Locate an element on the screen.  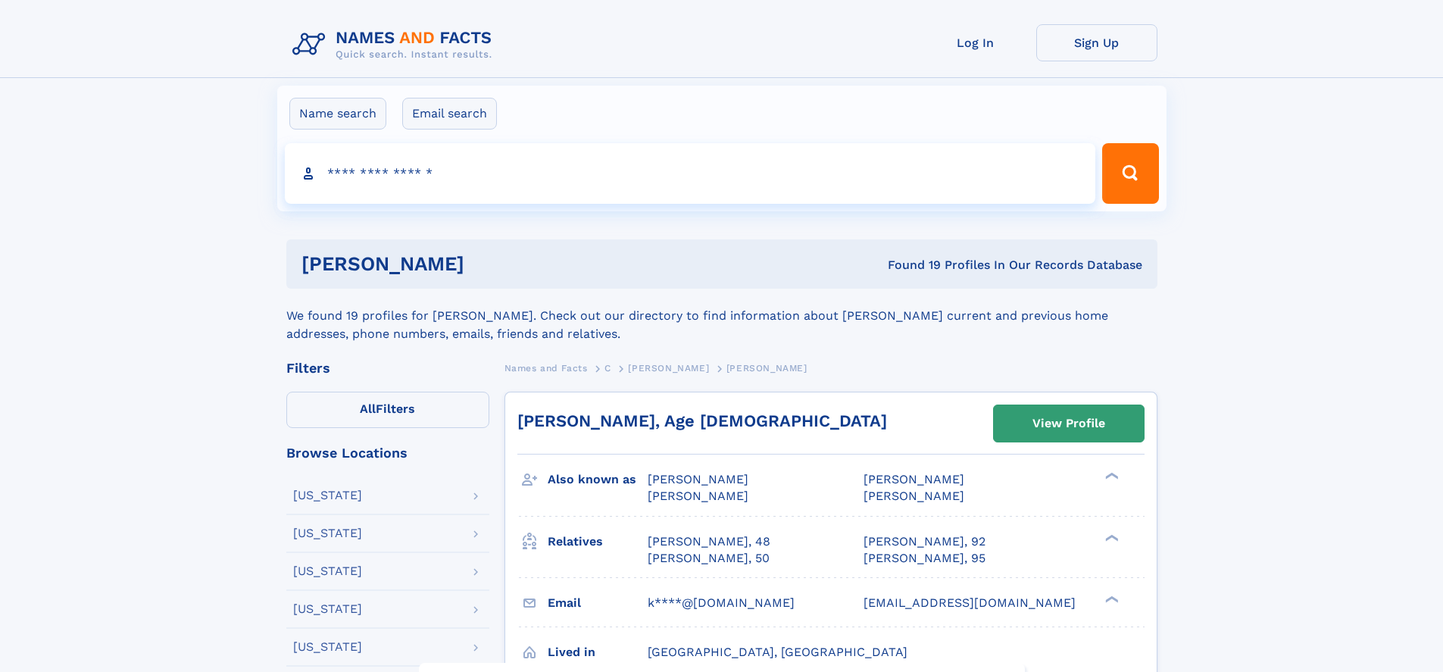
input: search input is located at coordinates (690, 173).